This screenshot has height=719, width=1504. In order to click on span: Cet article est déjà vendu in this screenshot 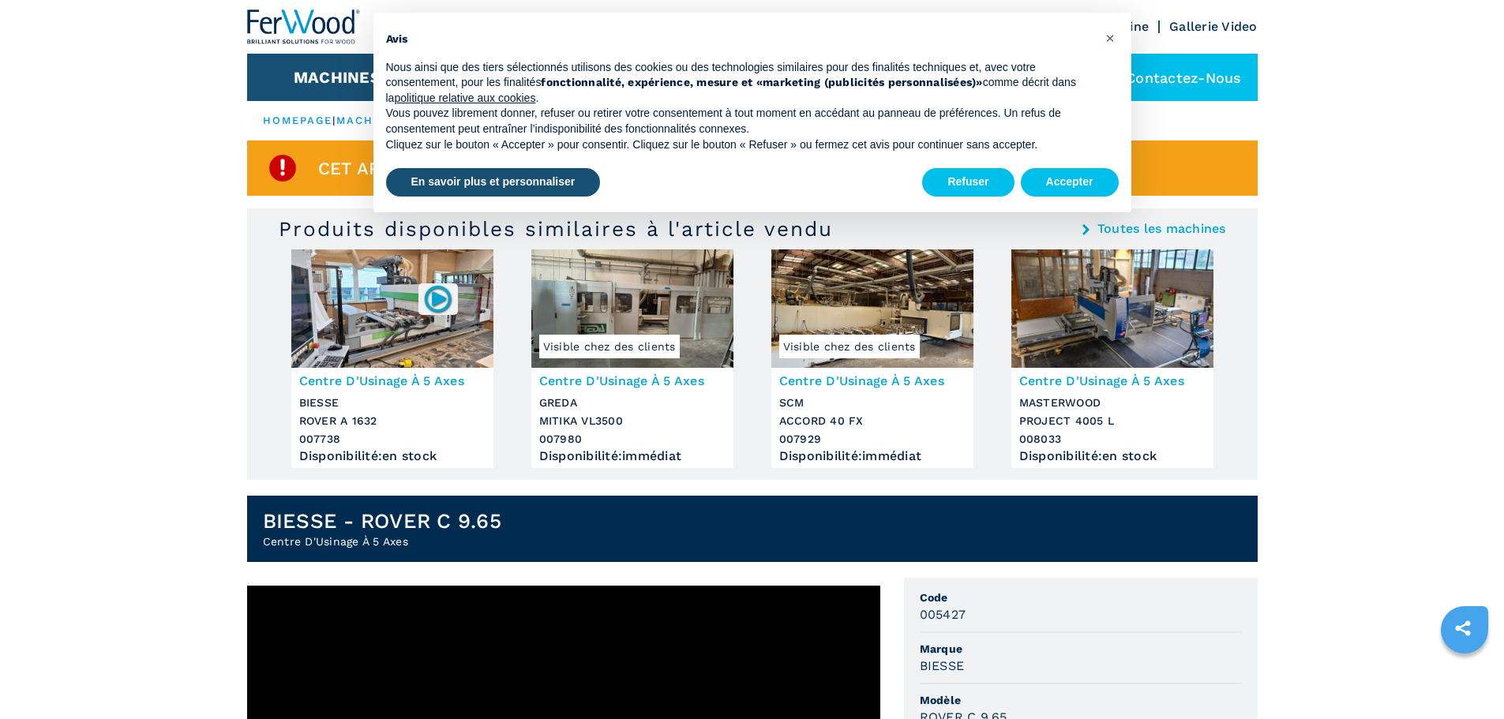, I will do `click(452, 168)`.